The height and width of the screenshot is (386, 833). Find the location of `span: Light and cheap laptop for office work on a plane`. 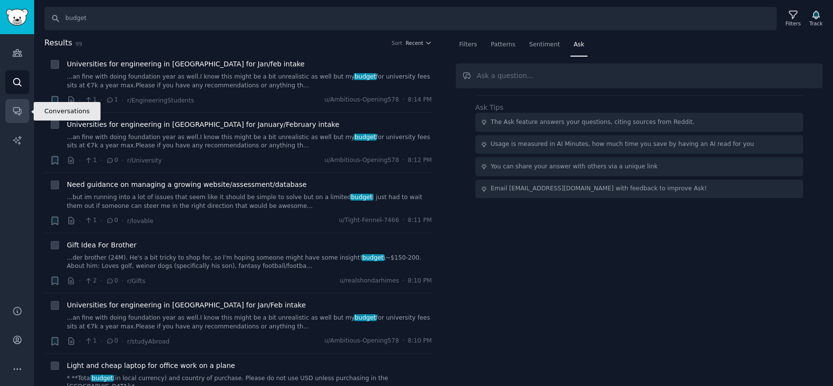

span: Light and cheap laptop for office work on a plane is located at coordinates (151, 365).